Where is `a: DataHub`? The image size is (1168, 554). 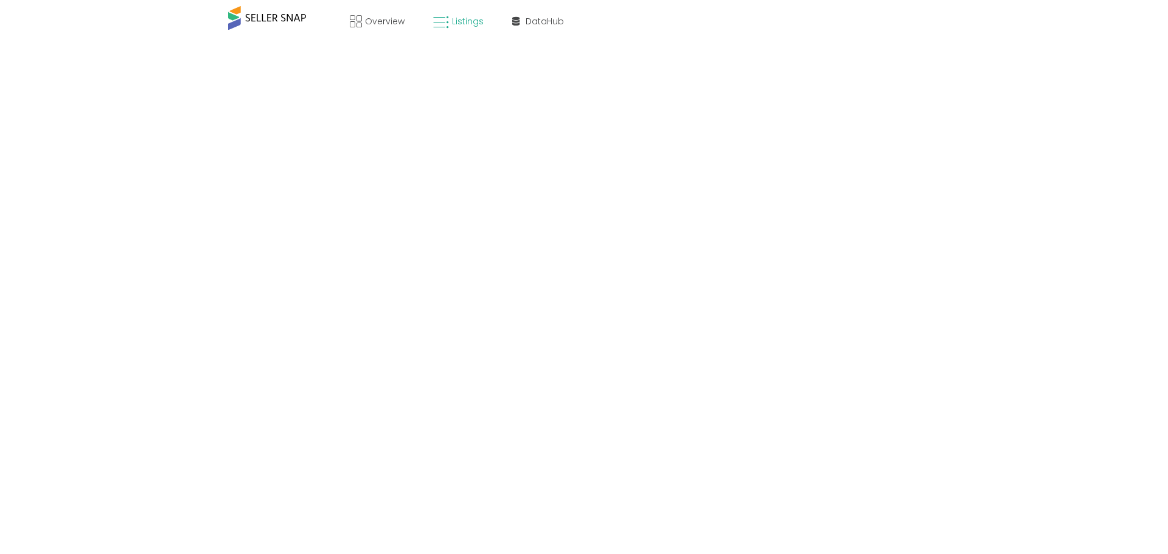
a: DataHub is located at coordinates (538, 21).